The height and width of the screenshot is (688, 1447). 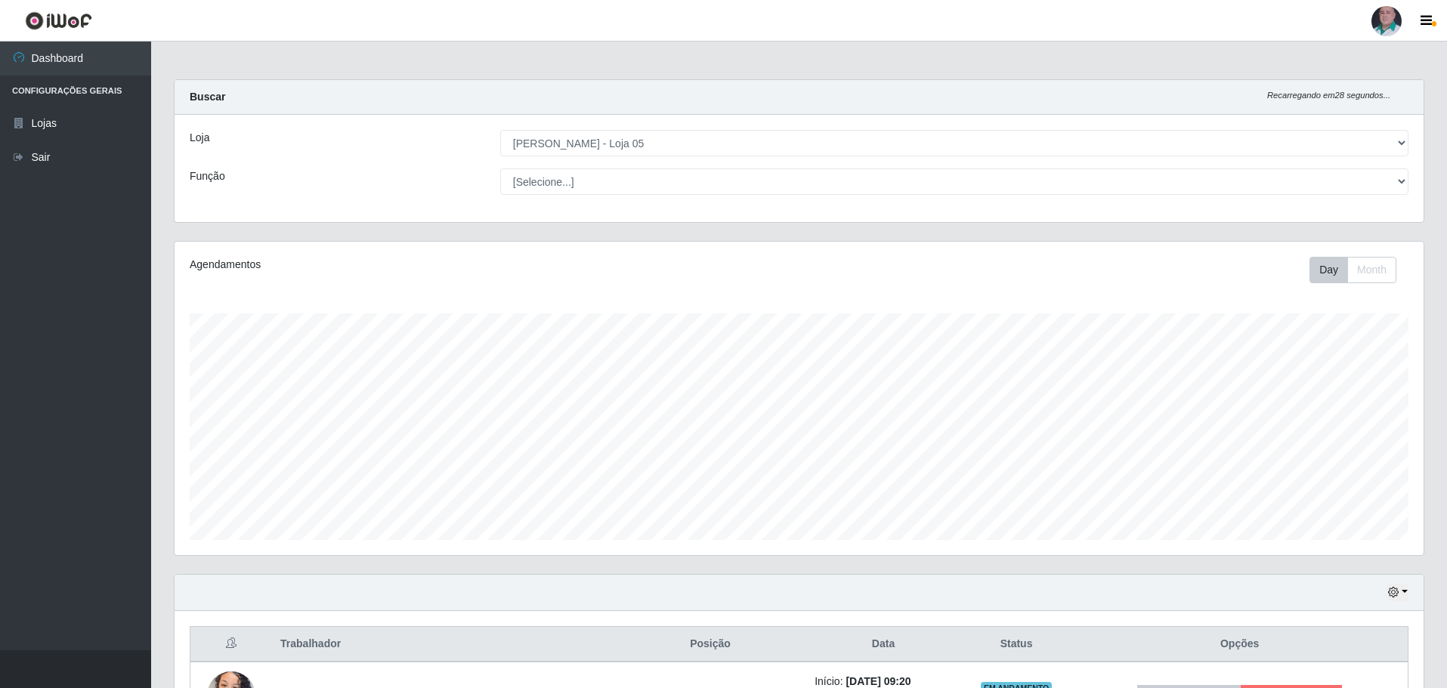 I want to click on img: CoreUI Logo, so click(x=58, y=20).